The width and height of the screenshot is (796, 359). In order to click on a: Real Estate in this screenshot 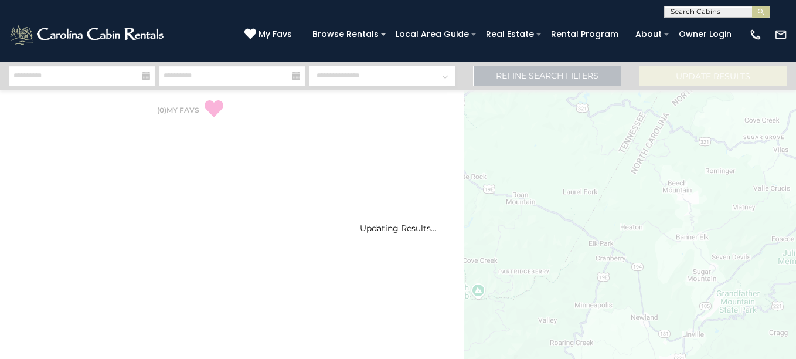, I will do `click(510, 34)`.